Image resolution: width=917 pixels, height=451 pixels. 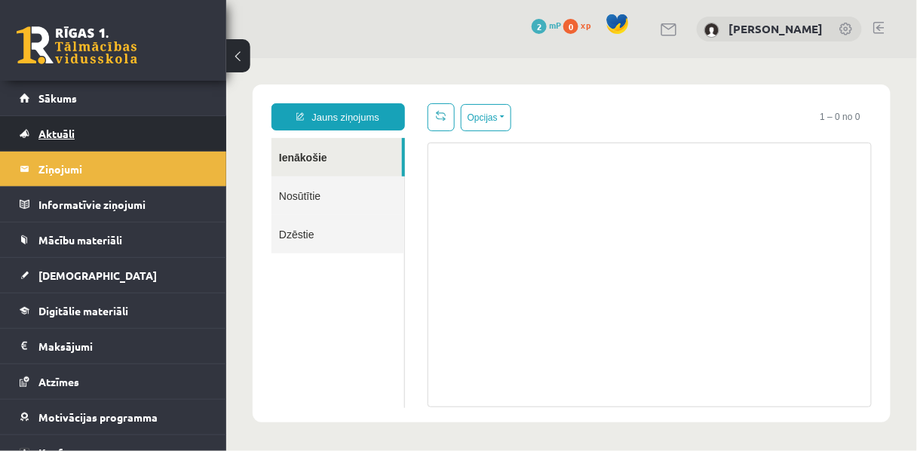 What do you see at coordinates (571, 26) in the screenshot?
I see `span: 0` at bounding box center [571, 26].